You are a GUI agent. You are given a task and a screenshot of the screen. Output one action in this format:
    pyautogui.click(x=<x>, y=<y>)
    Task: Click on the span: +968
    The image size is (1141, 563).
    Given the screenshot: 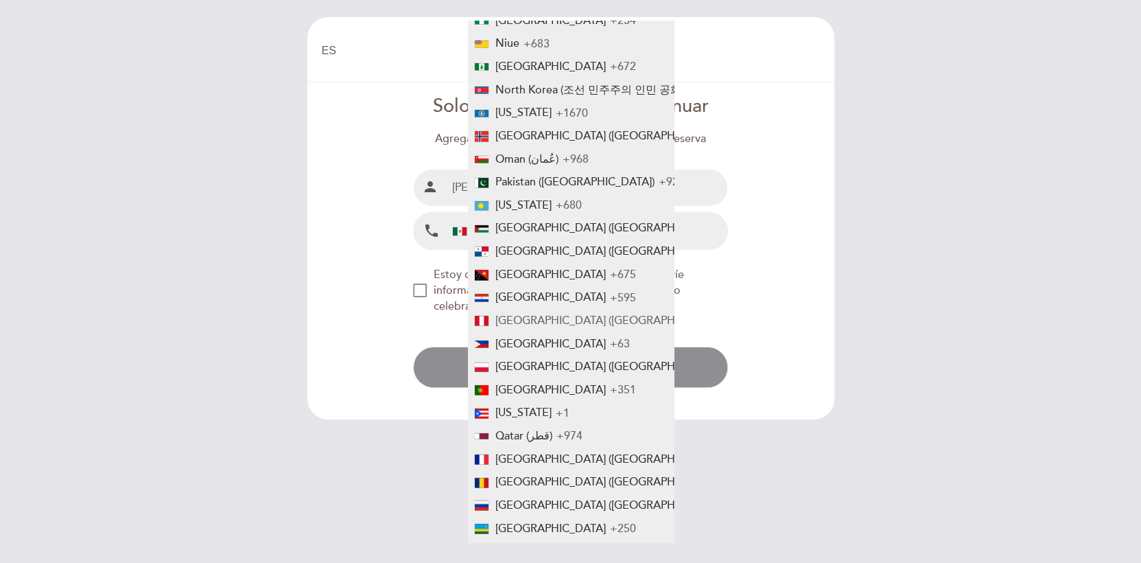 What is the action you would take?
    pyautogui.click(x=576, y=159)
    